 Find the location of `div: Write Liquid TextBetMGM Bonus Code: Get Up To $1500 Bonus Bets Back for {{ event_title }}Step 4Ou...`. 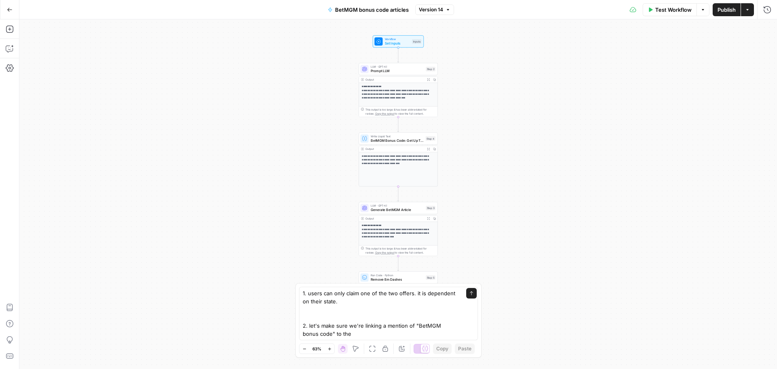

div: Write Liquid TextBetMGM Bonus Code: Get Up To $1500 Bonus Bets Back for {{ event_title }}Step 4Ou... is located at coordinates (398, 160).